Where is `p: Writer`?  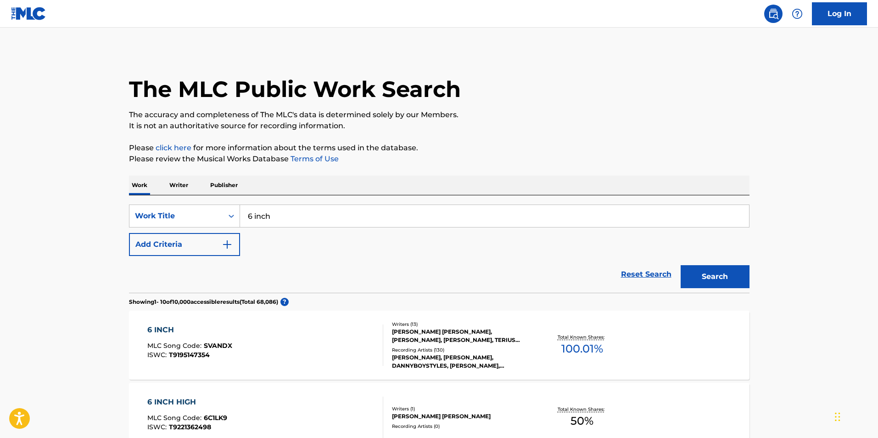
p: Writer is located at coordinates (179, 185).